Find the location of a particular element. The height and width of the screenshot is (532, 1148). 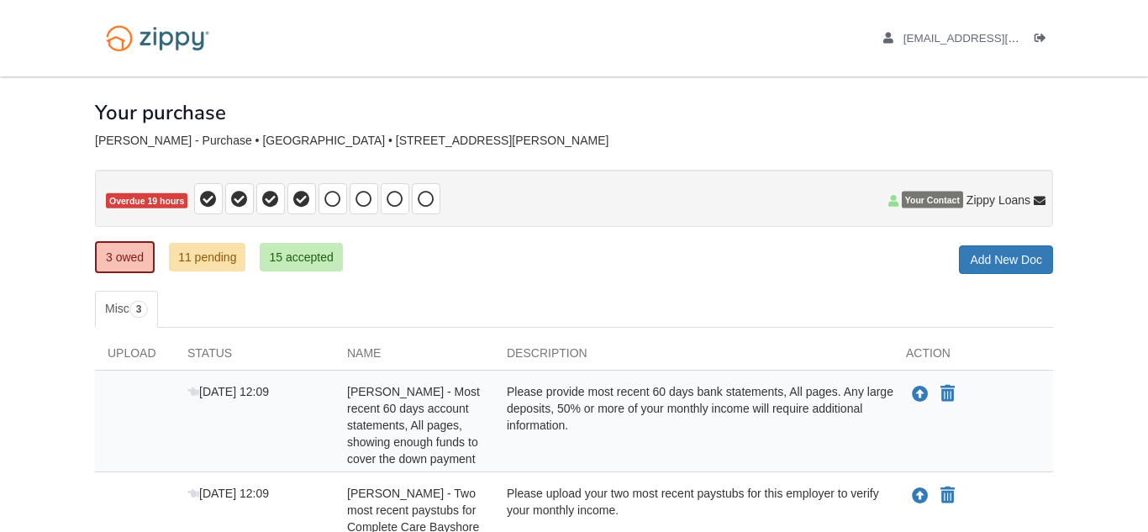

span: Your Contact is located at coordinates (932, 200).